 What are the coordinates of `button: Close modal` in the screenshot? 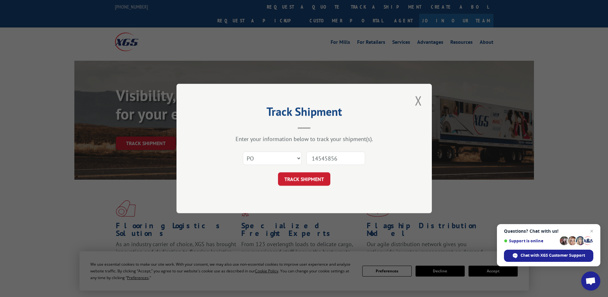 It's located at (419, 100).